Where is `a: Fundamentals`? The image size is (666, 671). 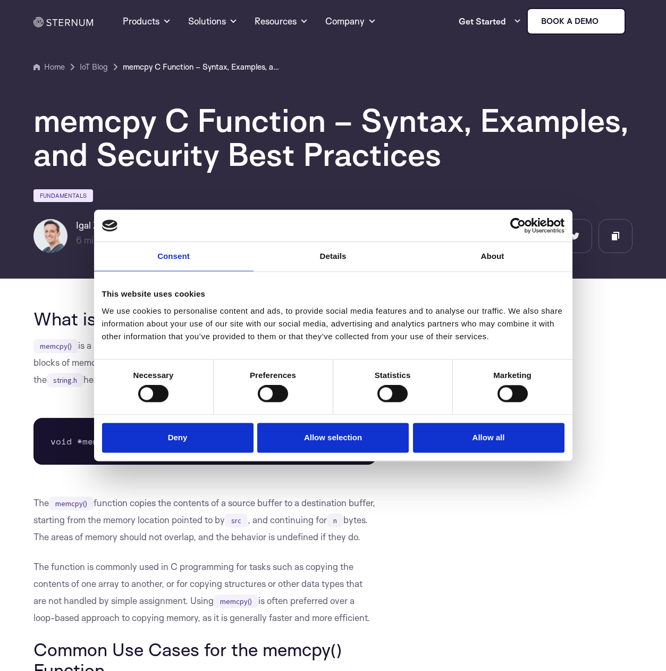
a: Fundamentals is located at coordinates (63, 196).